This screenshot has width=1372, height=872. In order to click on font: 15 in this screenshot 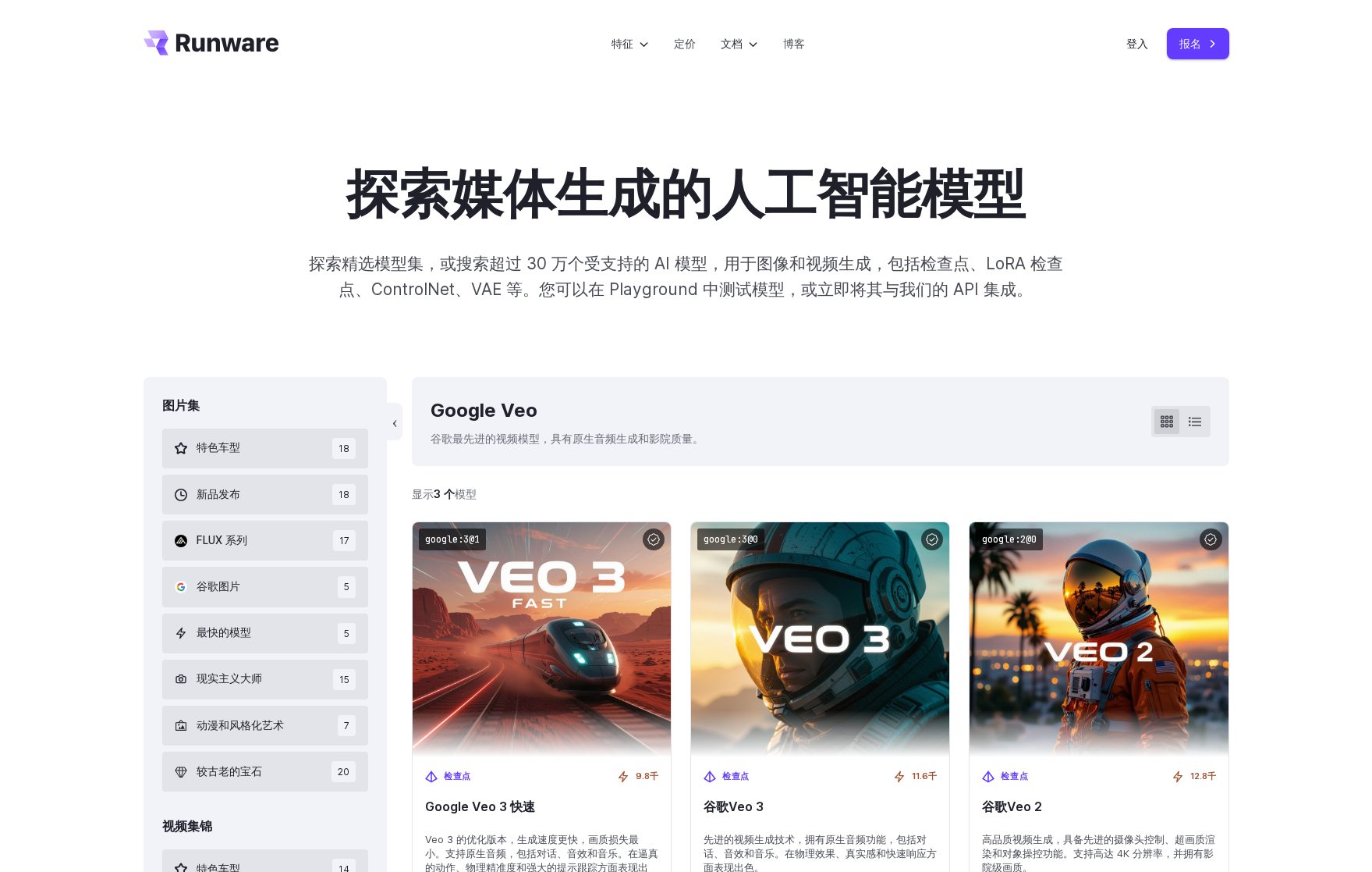, I will do `click(344, 679)`.